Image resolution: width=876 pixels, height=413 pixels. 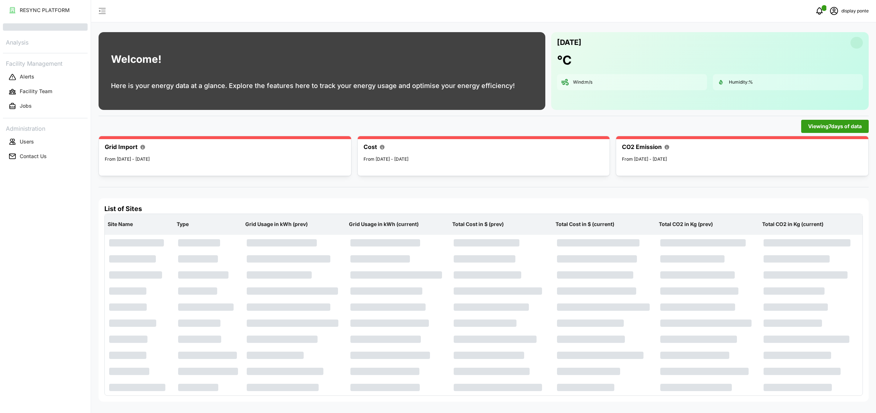 I want to click on p: CO2 Emission, so click(x=641, y=147).